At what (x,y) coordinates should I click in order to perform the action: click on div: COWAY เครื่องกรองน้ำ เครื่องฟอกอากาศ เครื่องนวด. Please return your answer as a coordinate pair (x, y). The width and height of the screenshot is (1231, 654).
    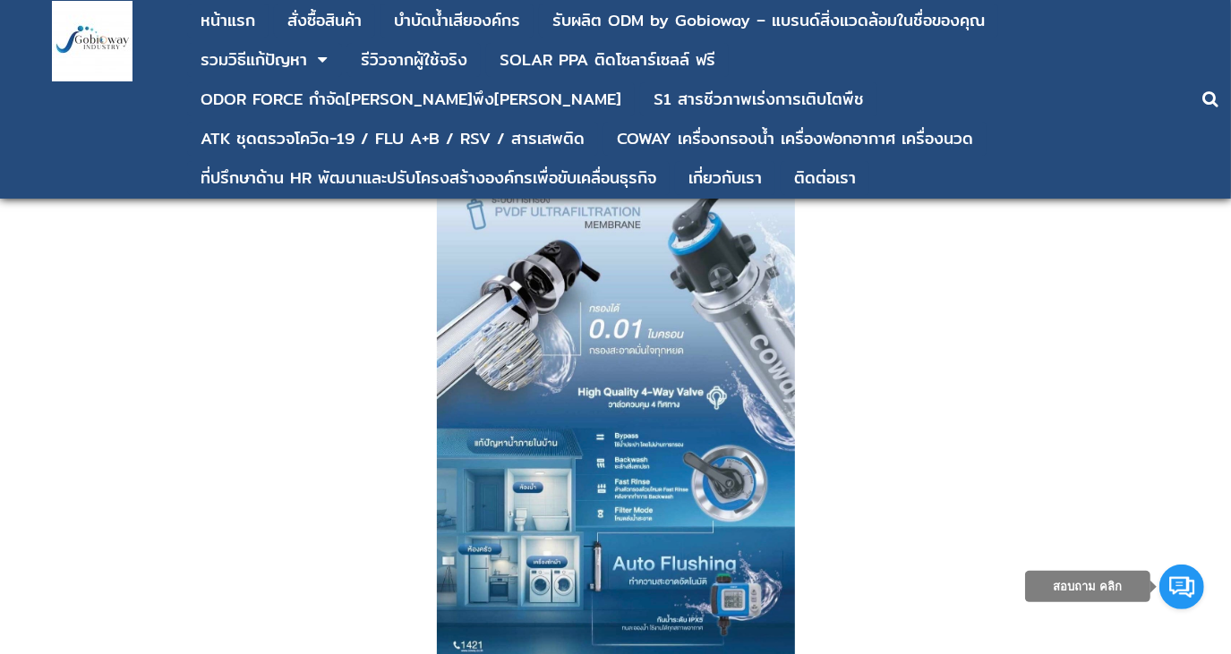
    Looking at the image, I should click on (795, 139).